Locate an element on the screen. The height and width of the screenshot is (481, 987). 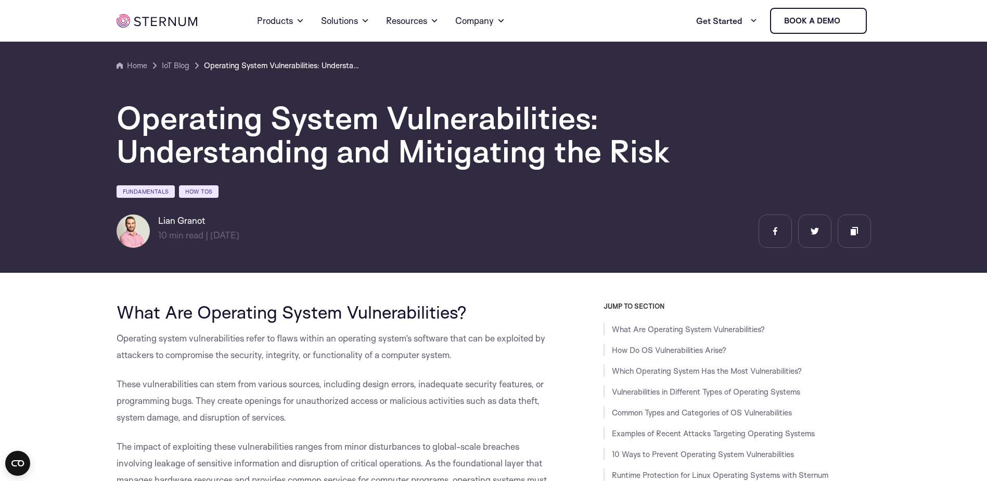
span: Operating system vulnerabilities refer to flaws within an operating system’s software that can be... is located at coordinates (331, 346).